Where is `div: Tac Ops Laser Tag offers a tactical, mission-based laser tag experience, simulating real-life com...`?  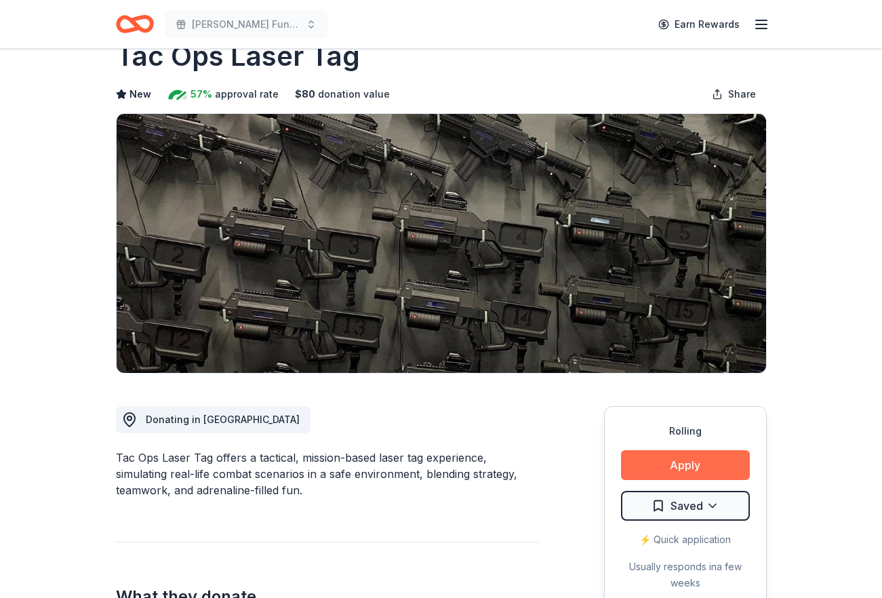
div: Tac Ops Laser Tag offers a tactical, mission-based laser tag experience, simulating real-life com... is located at coordinates (328, 474).